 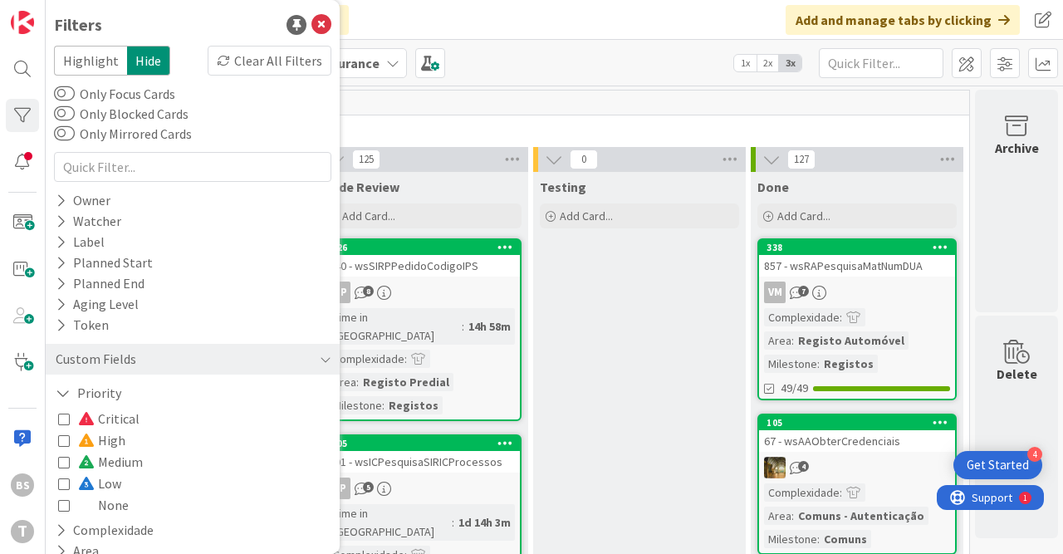 What do you see at coordinates (88, 393) in the screenshot?
I see `button: Priority` at bounding box center [88, 393].